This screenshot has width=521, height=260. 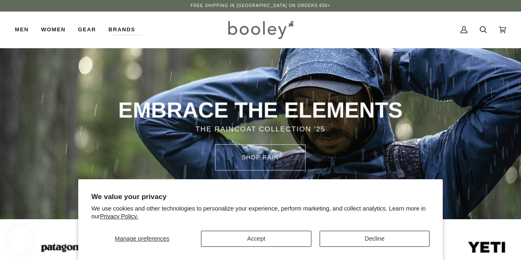 I want to click on p: EMBRACE THE ELEMENTS, so click(x=260, y=110).